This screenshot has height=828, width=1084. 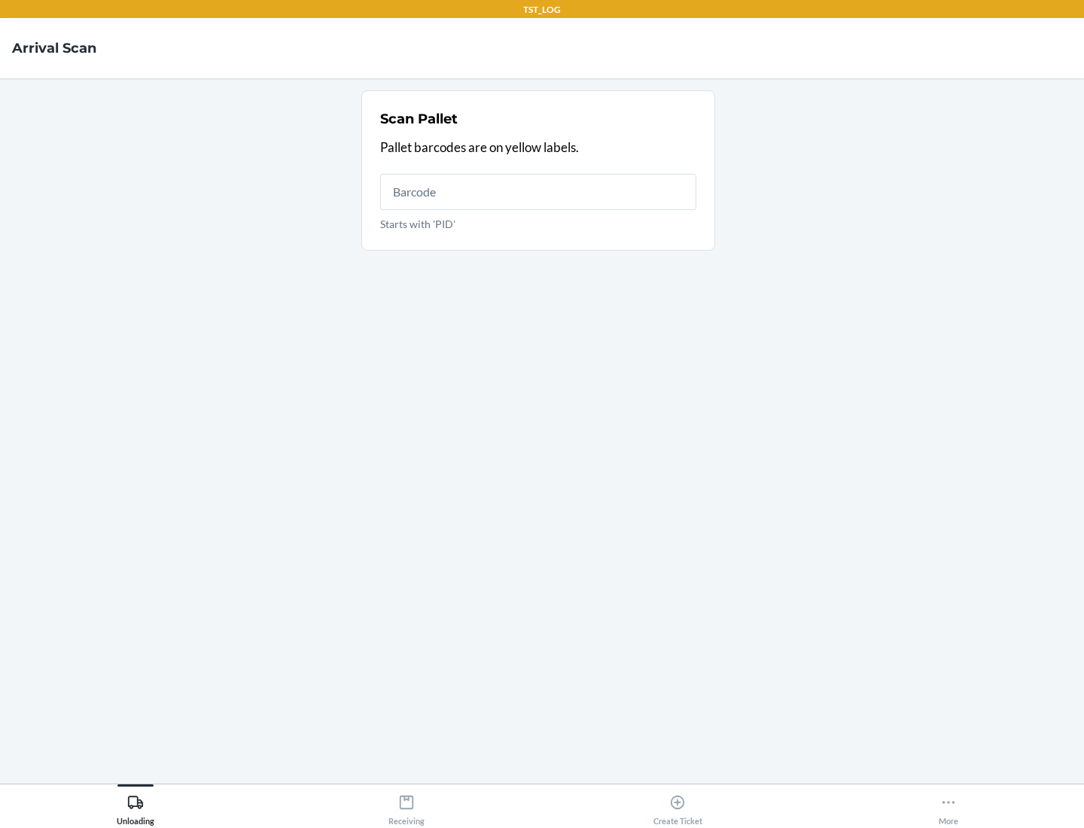 I want to click on div: More, so click(x=949, y=807).